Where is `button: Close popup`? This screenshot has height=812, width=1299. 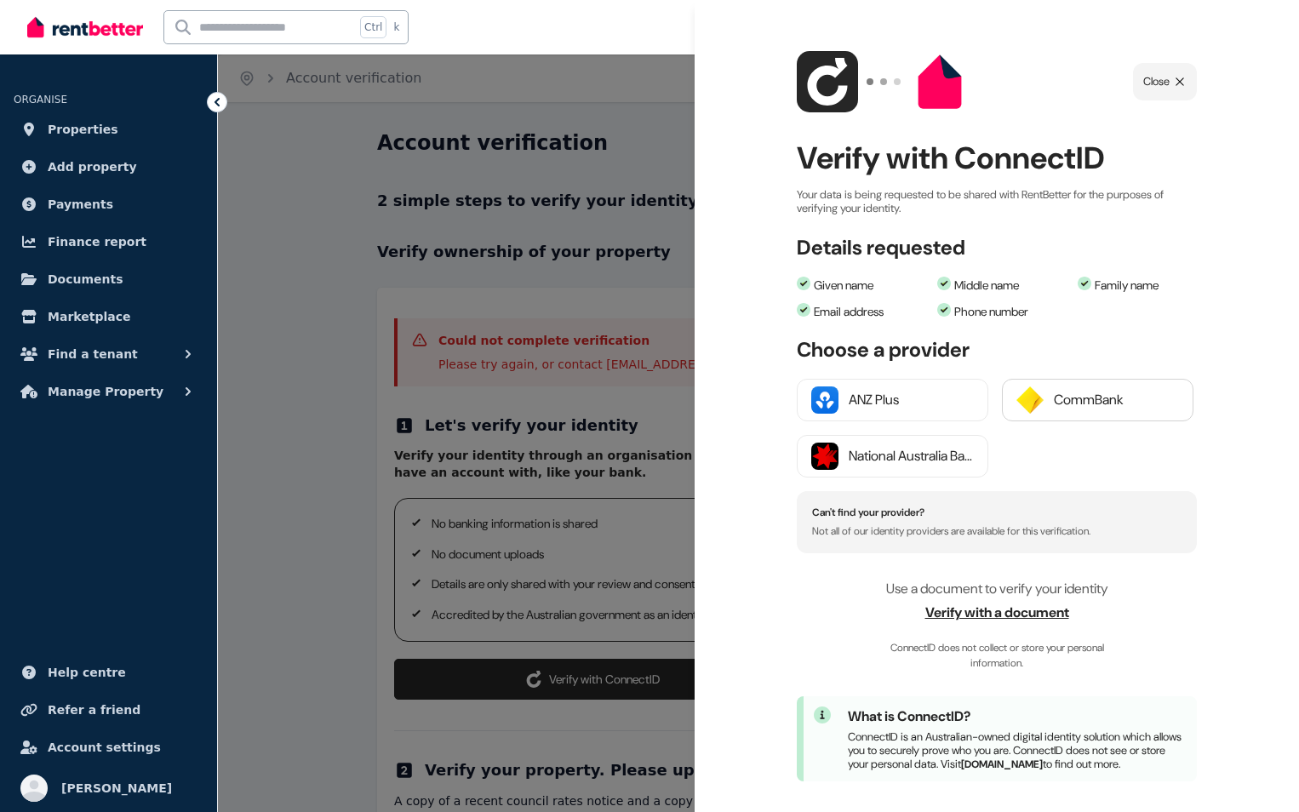 button: Close popup is located at coordinates (1165, 82).